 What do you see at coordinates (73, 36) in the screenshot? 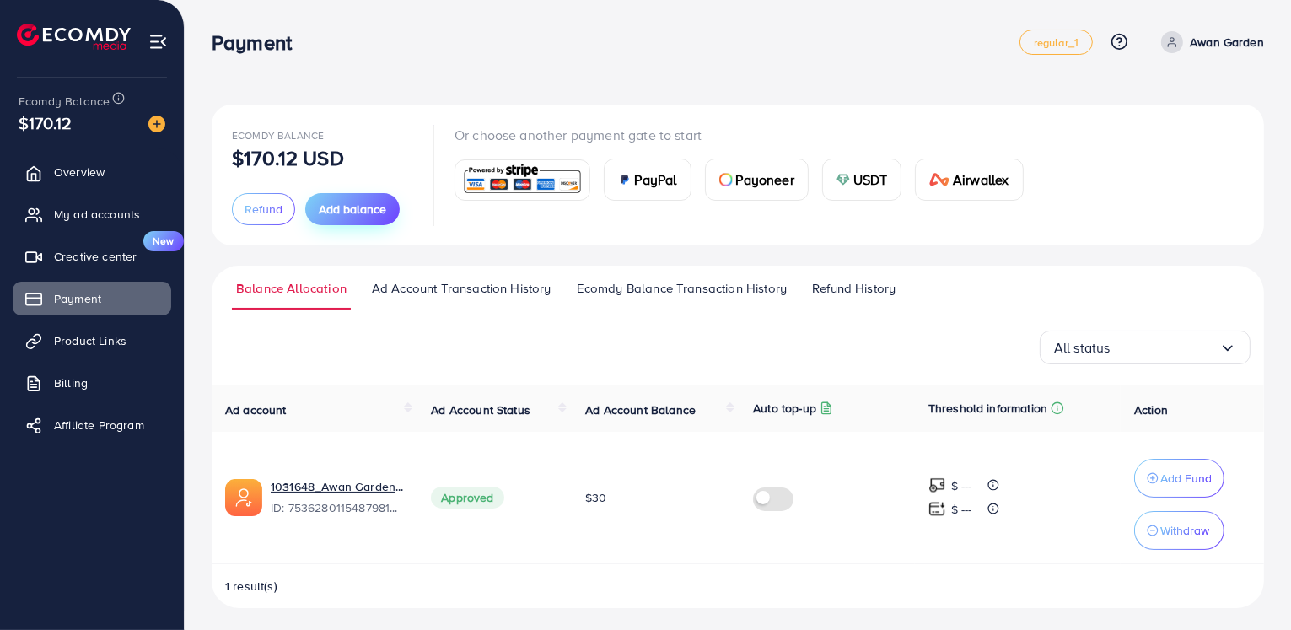
I see `a: logo` at bounding box center [73, 36].